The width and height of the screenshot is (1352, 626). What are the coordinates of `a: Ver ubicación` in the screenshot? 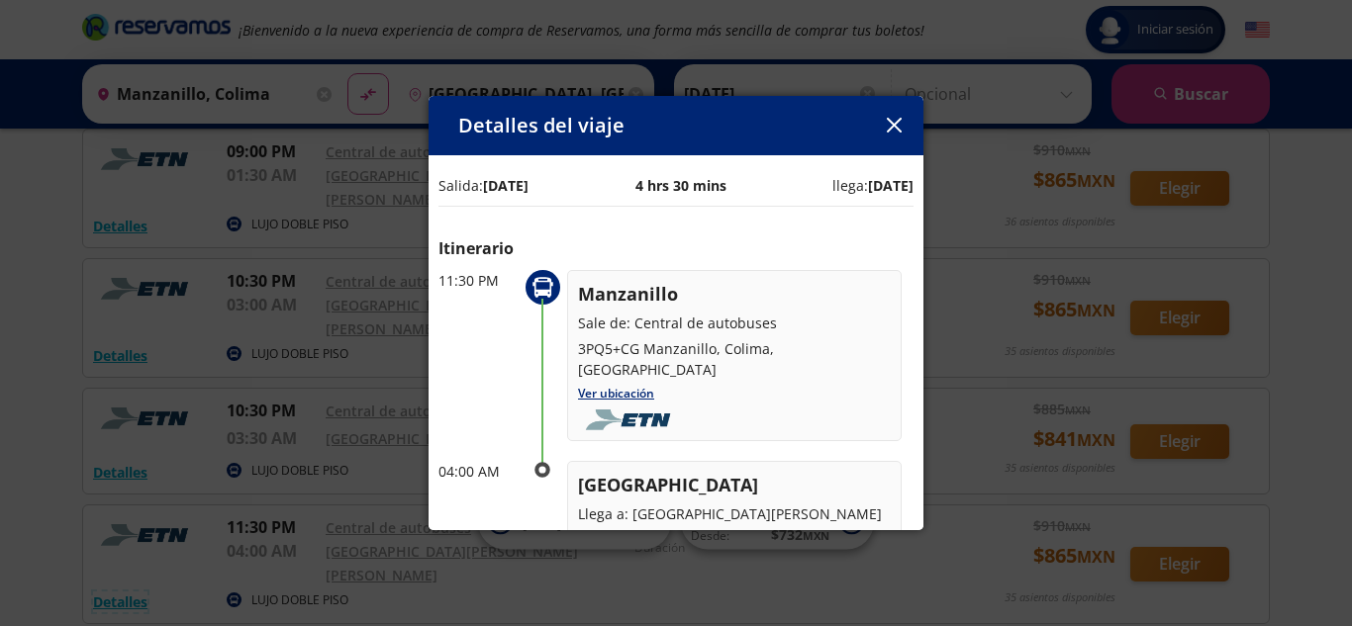 It's located at (615, 393).